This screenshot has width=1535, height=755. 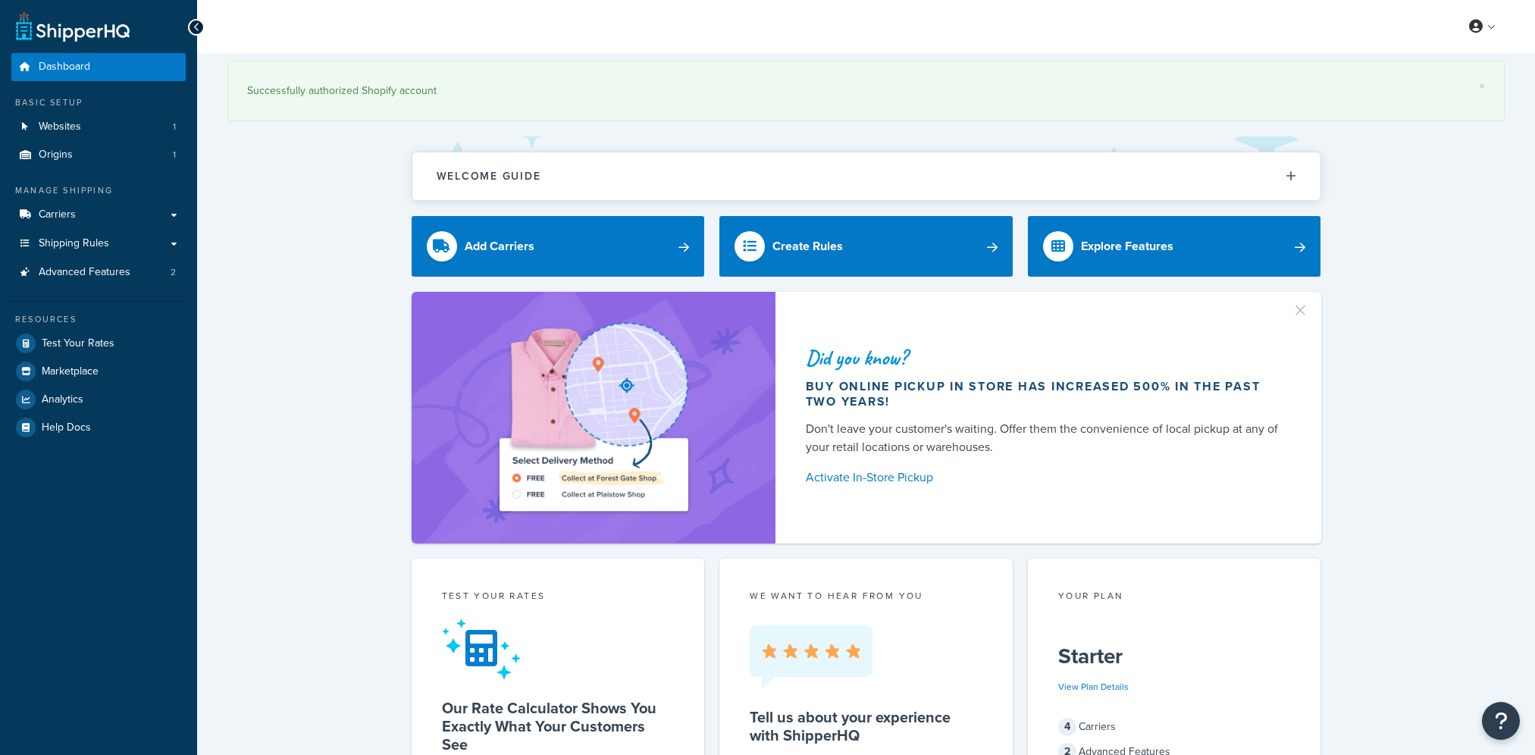 I want to click on a: Advanced Features2, so click(x=99, y=272).